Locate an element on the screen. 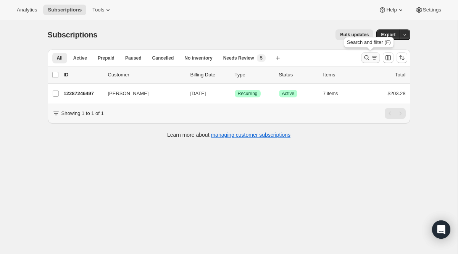 The width and height of the screenshot is (458, 254). span: Cancelled is located at coordinates (163, 58).